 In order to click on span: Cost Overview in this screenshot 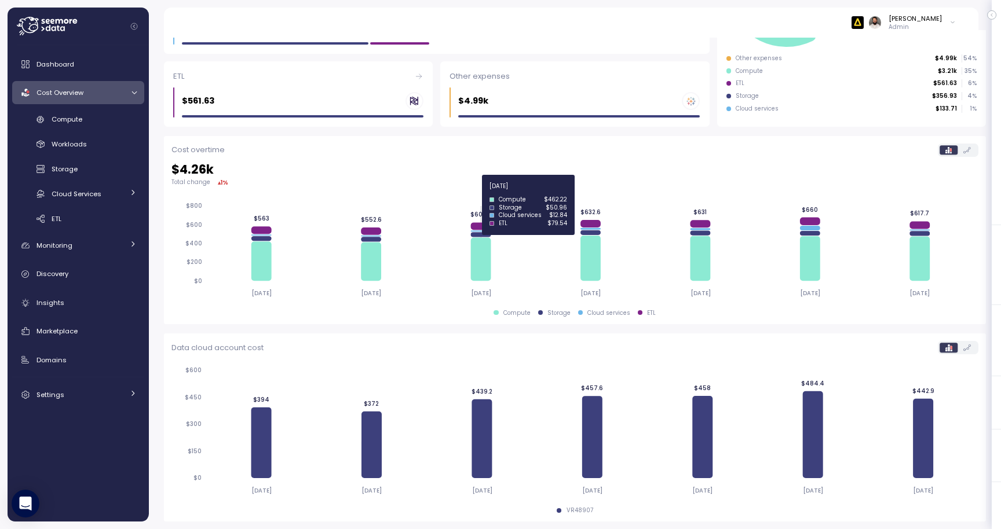, I will do `click(60, 93)`.